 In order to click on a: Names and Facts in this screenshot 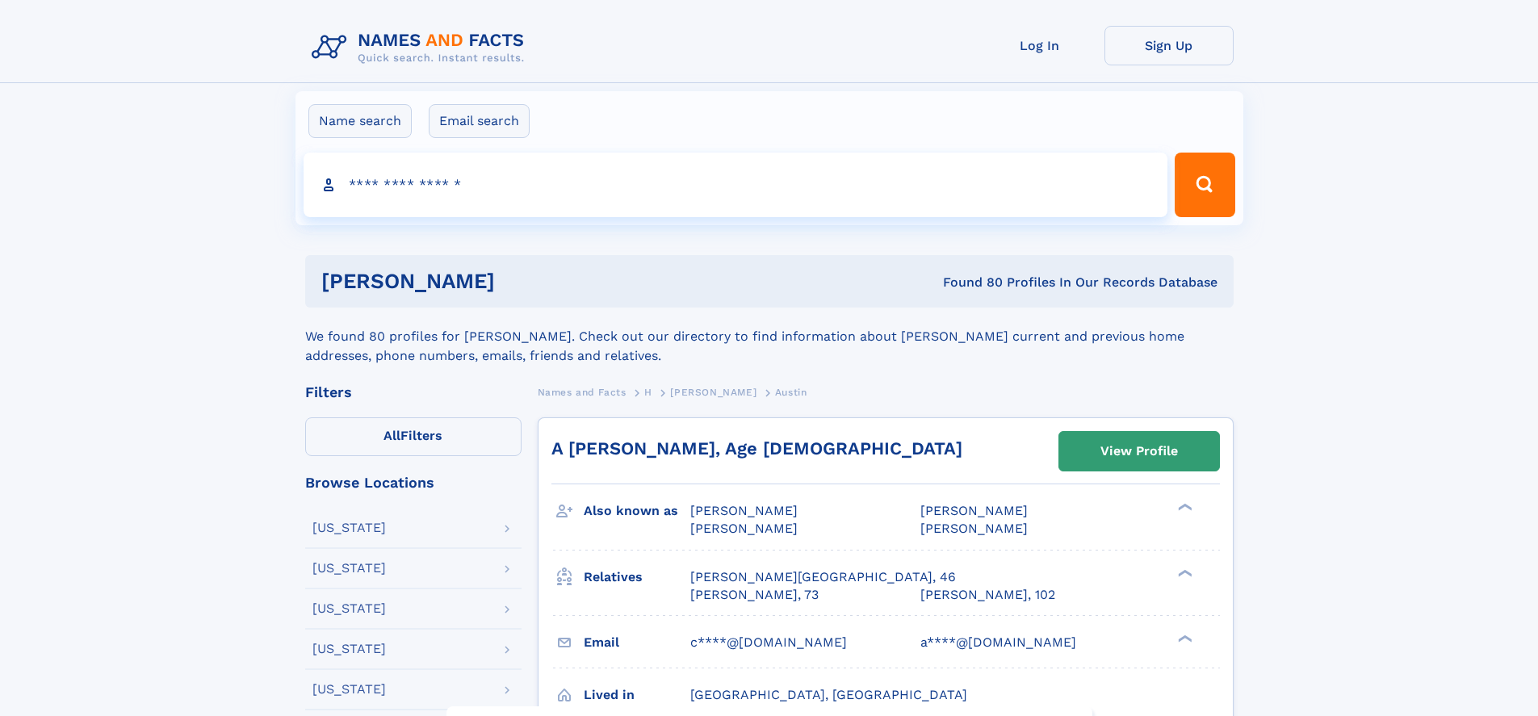, I will do `click(582, 392)`.